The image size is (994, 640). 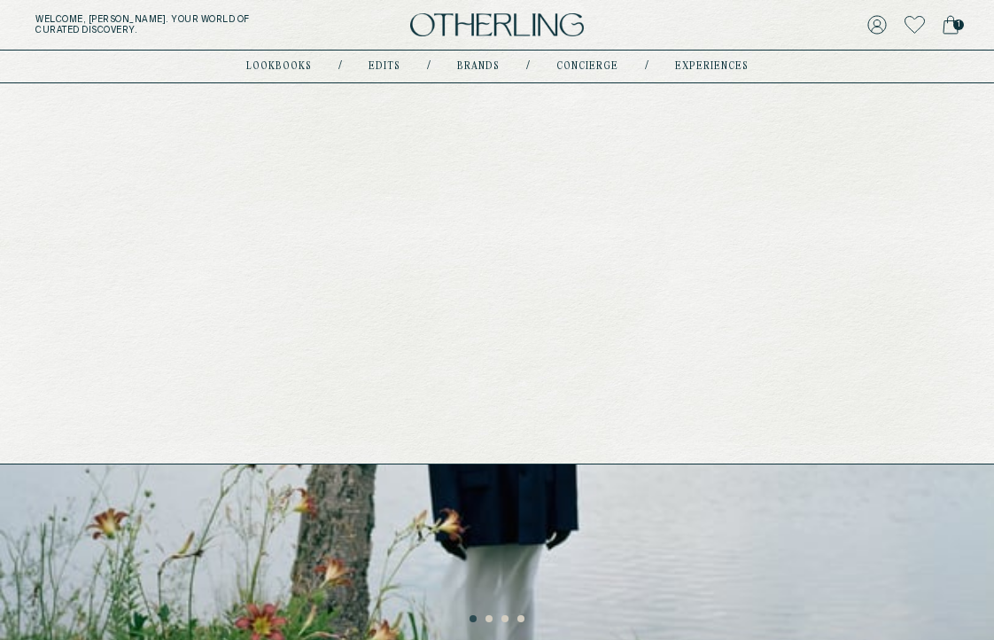 What do you see at coordinates (951, 25) in the screenshot?
I see `a: 1` at bounding box center [951, 25].